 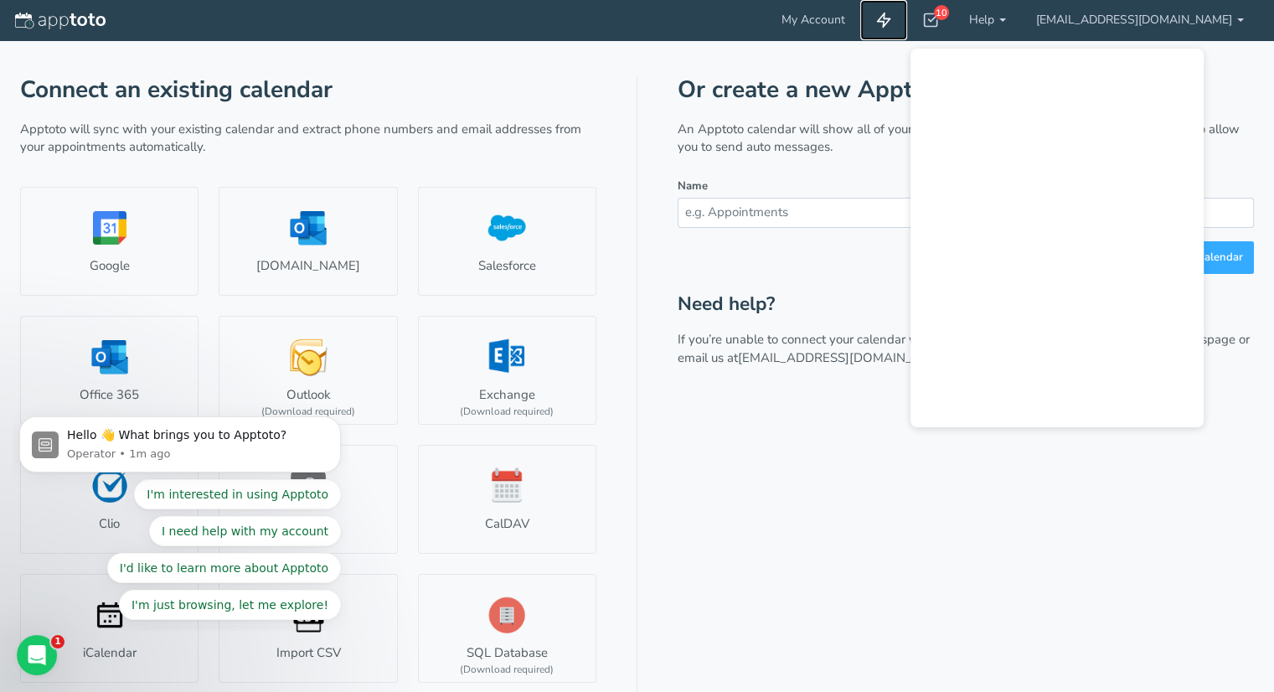 I want to click on button: Quick reply: I'm interested in using Apptoto, so click(x=225, y=91).